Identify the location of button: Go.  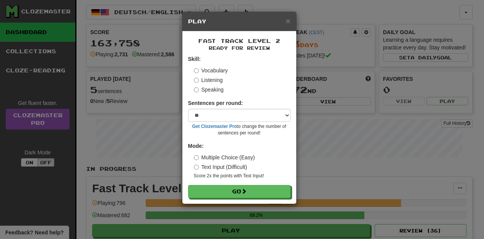
(239, 191).